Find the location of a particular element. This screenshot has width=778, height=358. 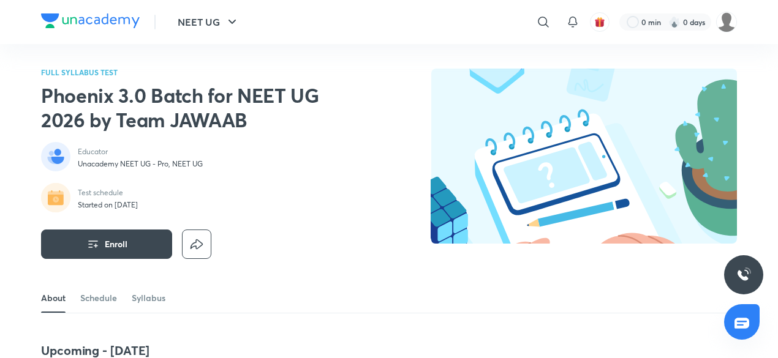

a: About is located at coordinates (53, 298).